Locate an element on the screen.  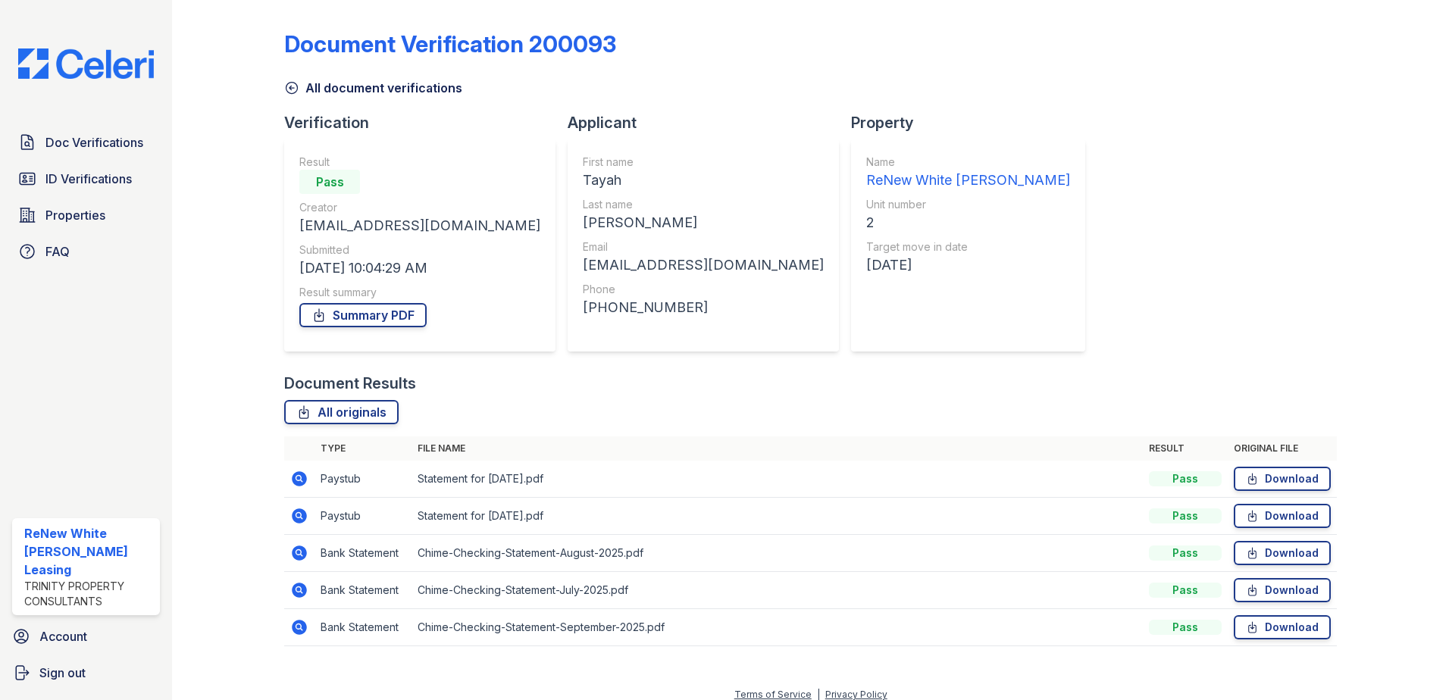
a: Sign out is located at coordinates (86, 673).